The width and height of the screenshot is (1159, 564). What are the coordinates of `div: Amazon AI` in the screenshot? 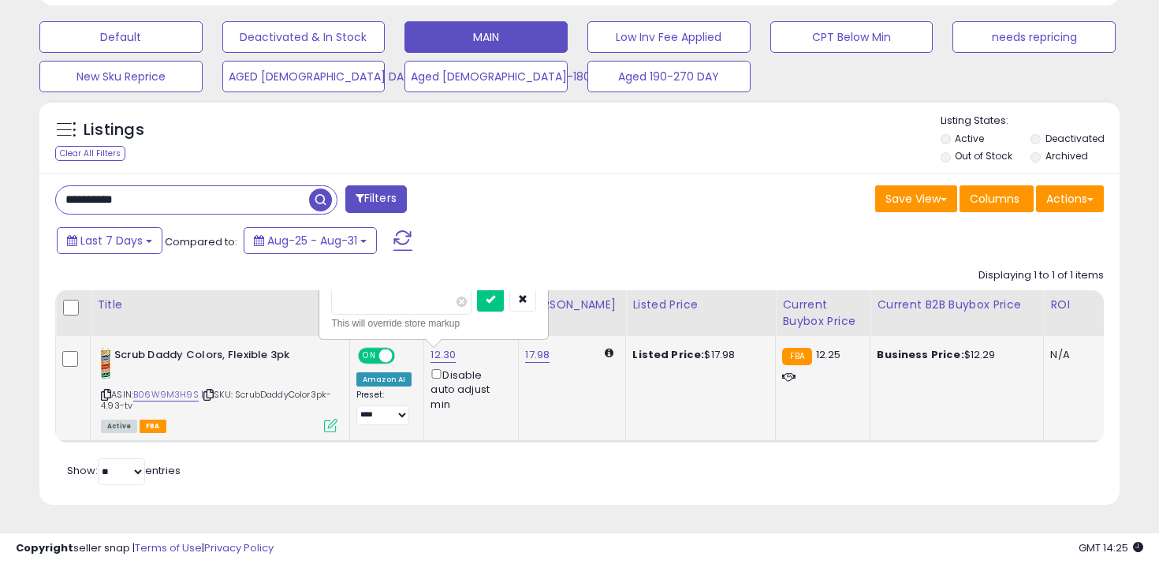 It's located at (384, 379).